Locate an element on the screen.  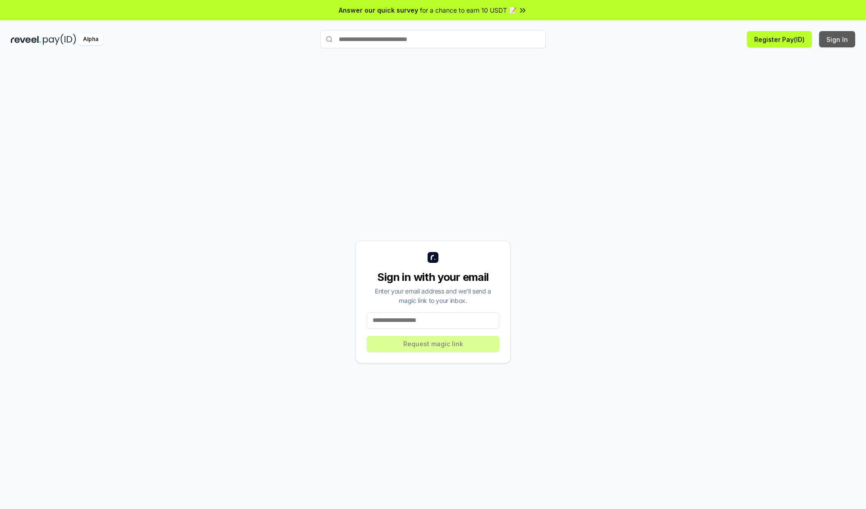
img: logo_small is located at coordinates (433, 257).